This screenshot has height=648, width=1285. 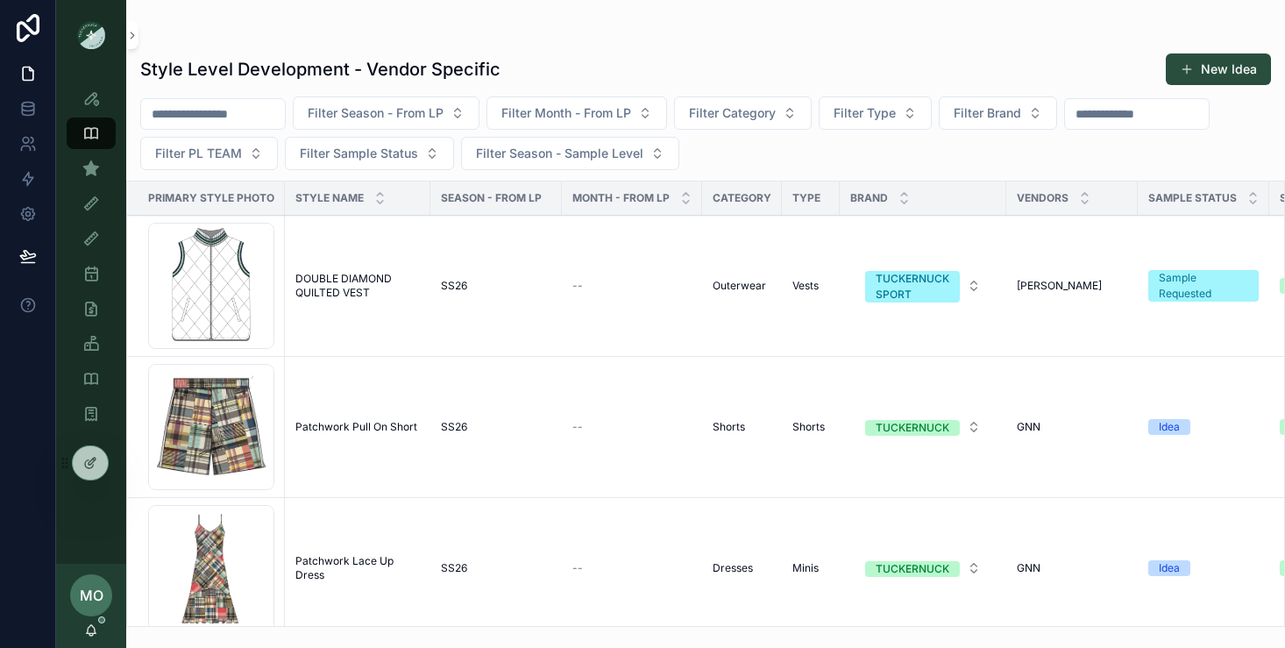 What do you see at coordinates (358, 286) in the screenshot?
I see `a: DOUBLE DIAMOND QUILTED VEST` at bounding box center [358, 286].